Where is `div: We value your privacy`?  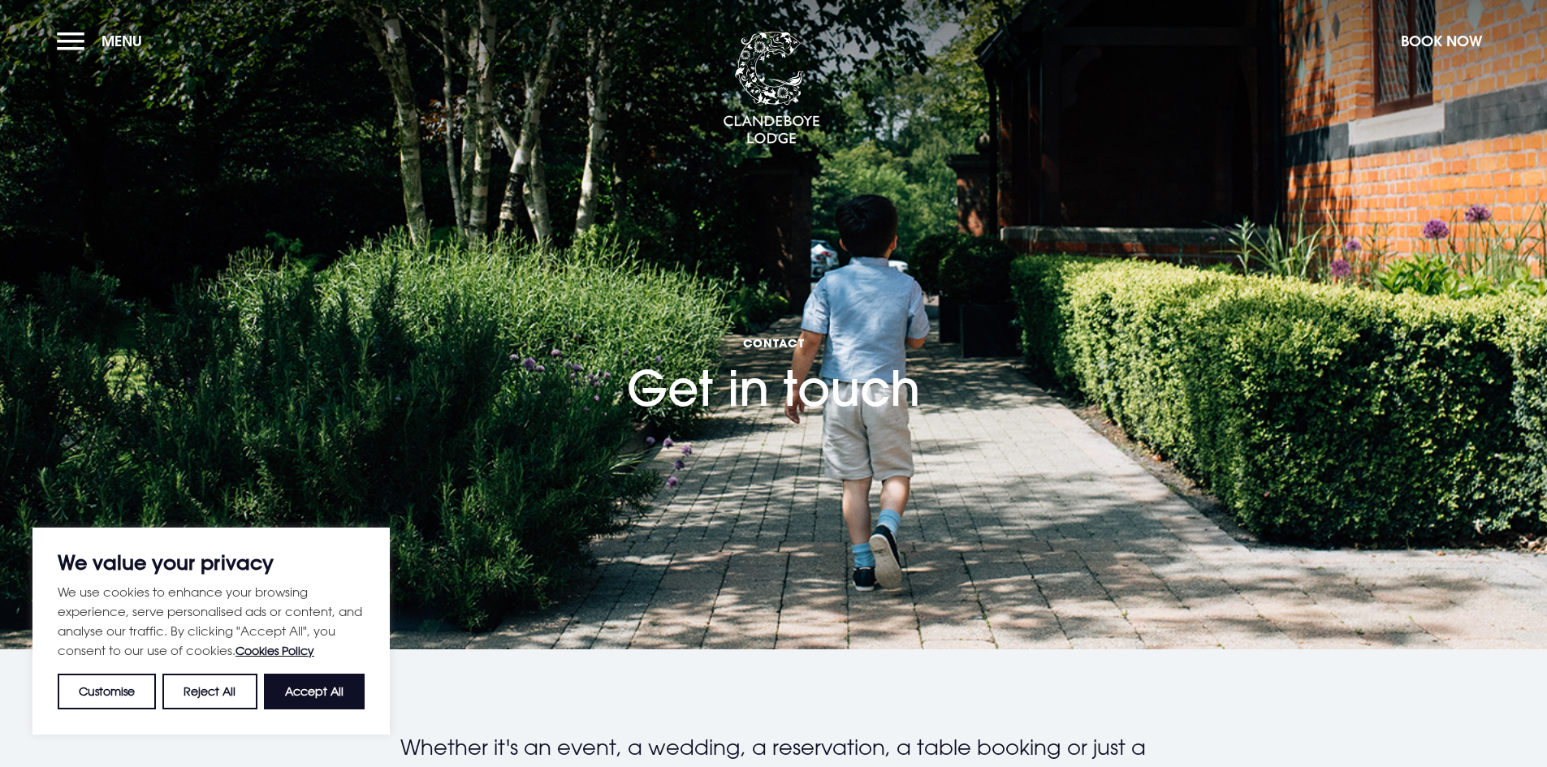
div: We value your privacy is located at coordinates (211, 631).